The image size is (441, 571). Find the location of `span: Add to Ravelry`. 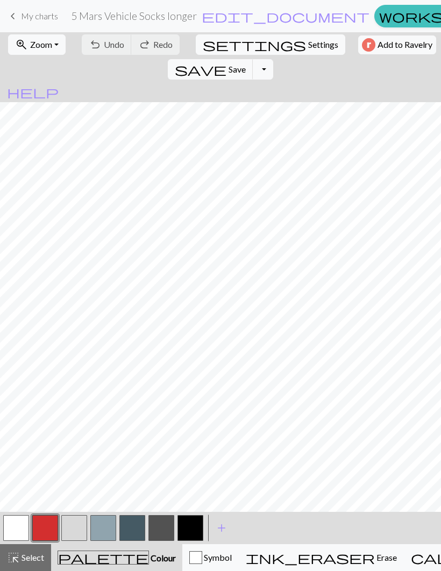

span: Add to Ravelry is located at coordinates (405, 45).